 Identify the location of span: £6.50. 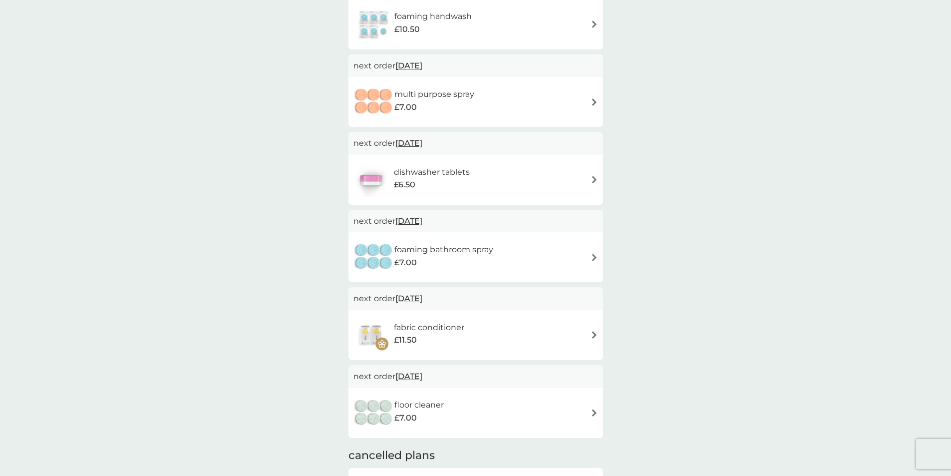
(404, 185).